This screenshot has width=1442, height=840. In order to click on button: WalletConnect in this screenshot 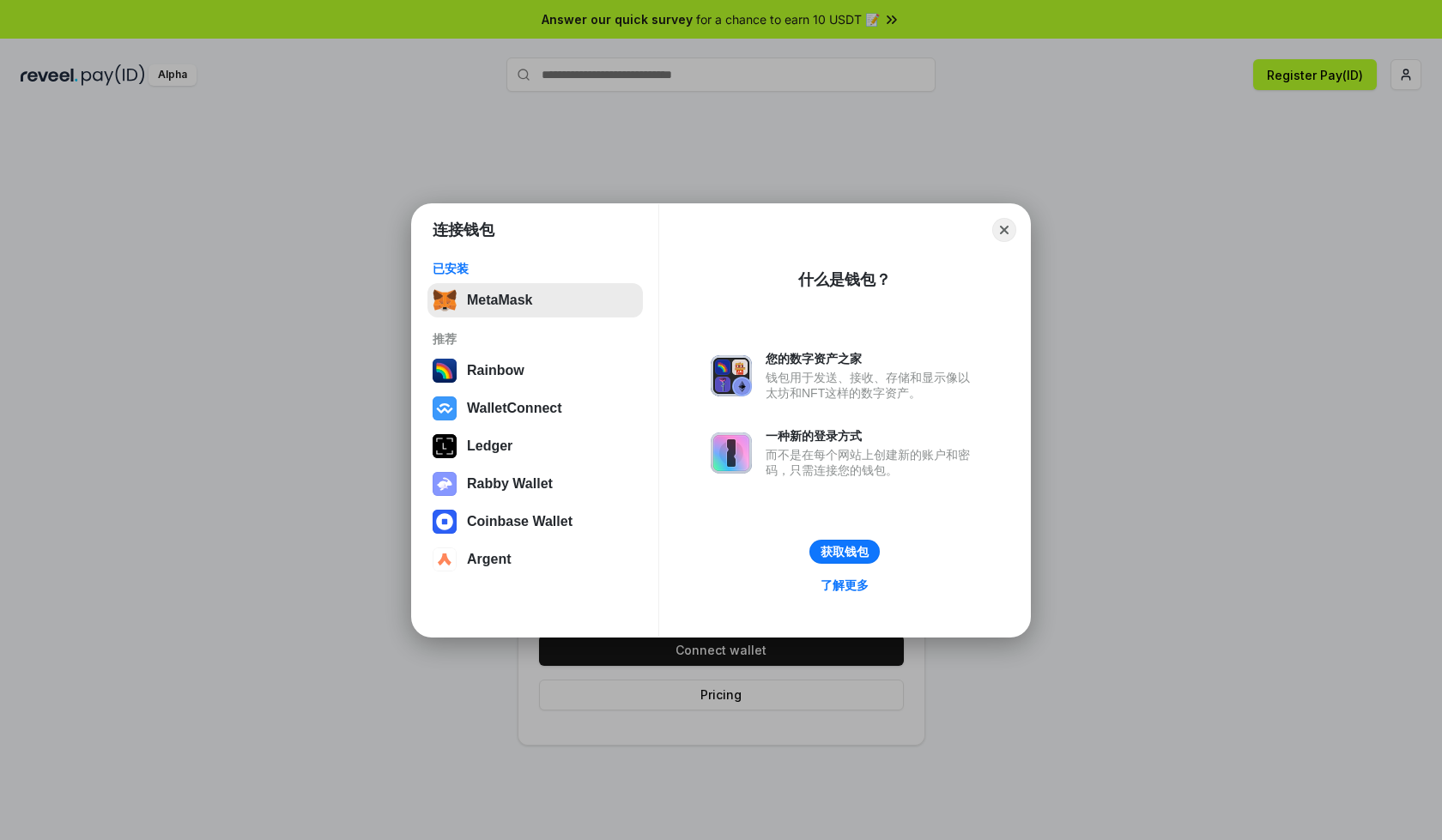, I will do `click(535, 408)`.